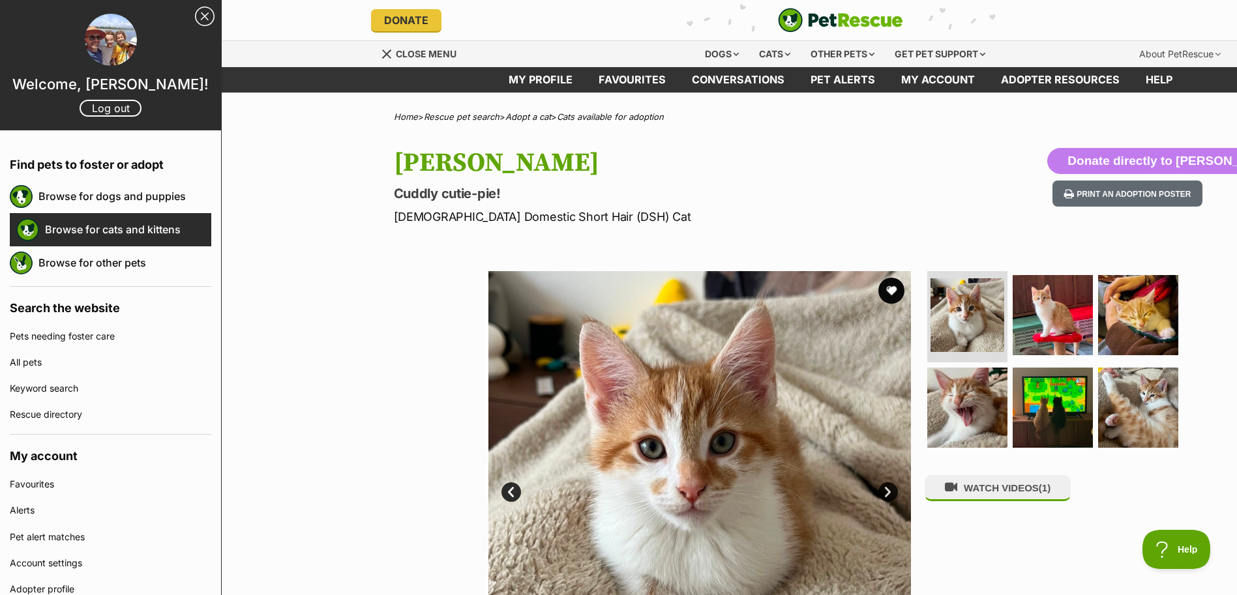  What do you see at coordinates (110, 453) in the screenshot?
I see `h4: My account` at bounding box center [110, 453].